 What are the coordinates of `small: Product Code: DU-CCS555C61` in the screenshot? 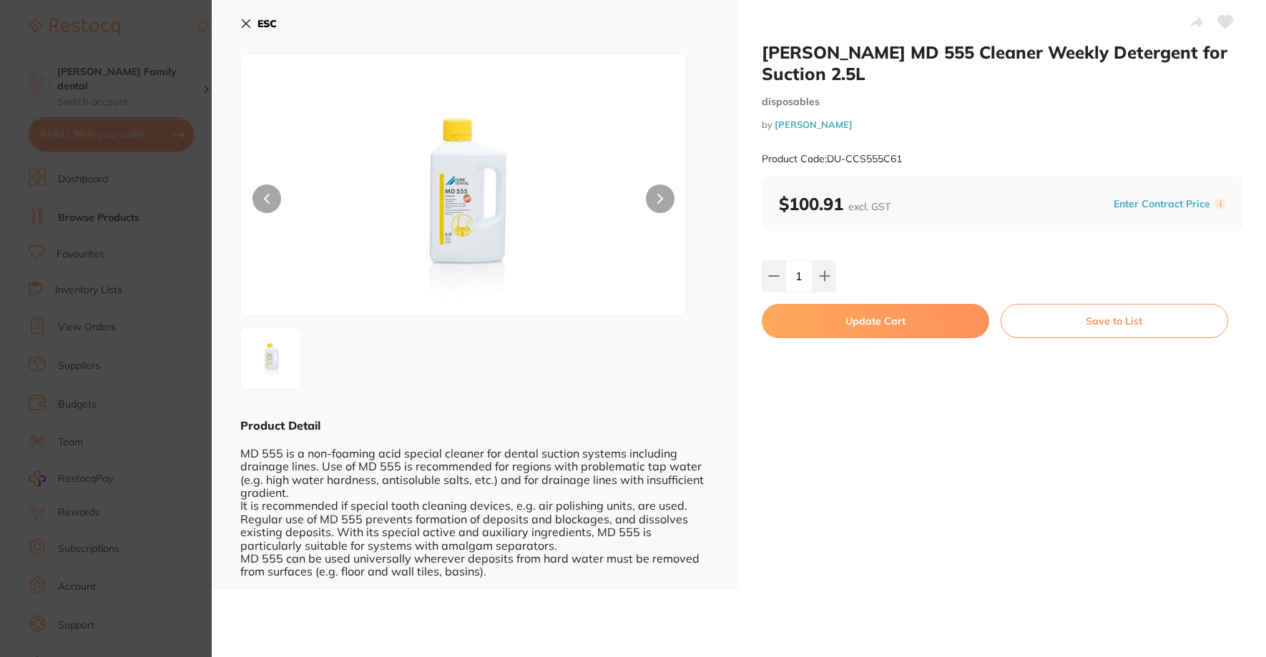 It's located at (832, 159).